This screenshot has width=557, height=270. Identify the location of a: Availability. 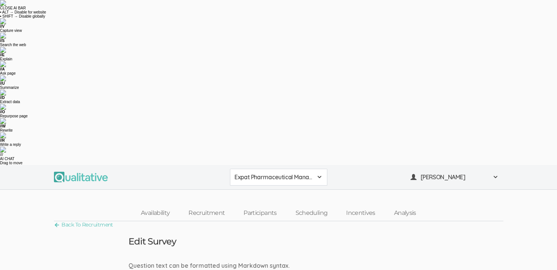
(155, 213).